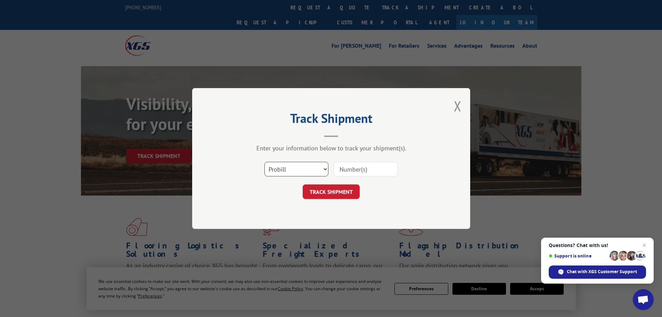 Image resolution: width=662 pixels, height=317 pixels. What do you see at coordinates (366, 169) in the screenshot?
I see `input: Number(s)` at bounding box center [366, 169].